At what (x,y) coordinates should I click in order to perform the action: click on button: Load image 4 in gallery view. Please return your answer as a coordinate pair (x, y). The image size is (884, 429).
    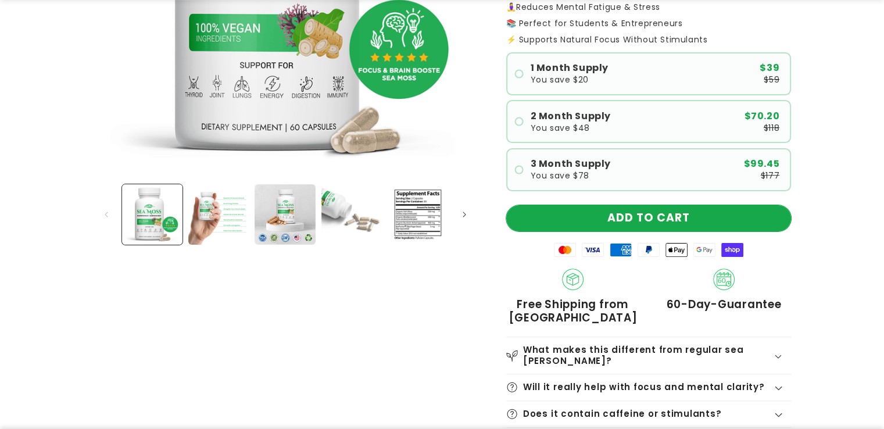
    Looking at the image, I should click on (352, 215).